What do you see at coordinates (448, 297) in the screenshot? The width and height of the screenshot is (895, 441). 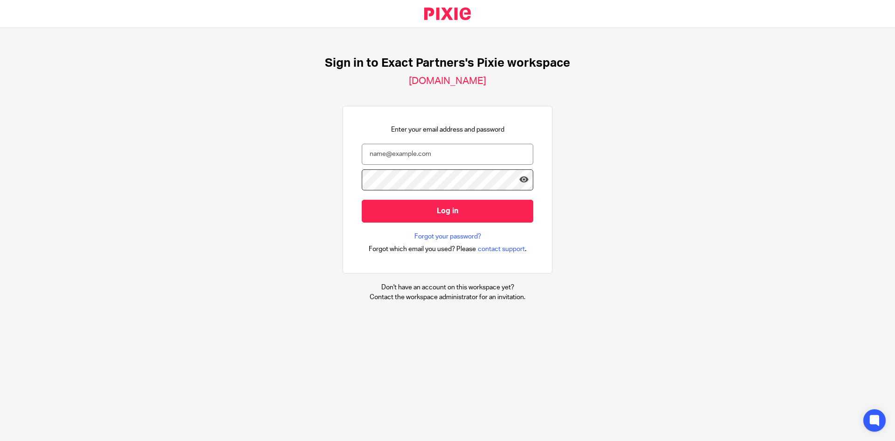 I see `p: Contact the workspace administrator for an invitation.` at bounding box center [448, 297].